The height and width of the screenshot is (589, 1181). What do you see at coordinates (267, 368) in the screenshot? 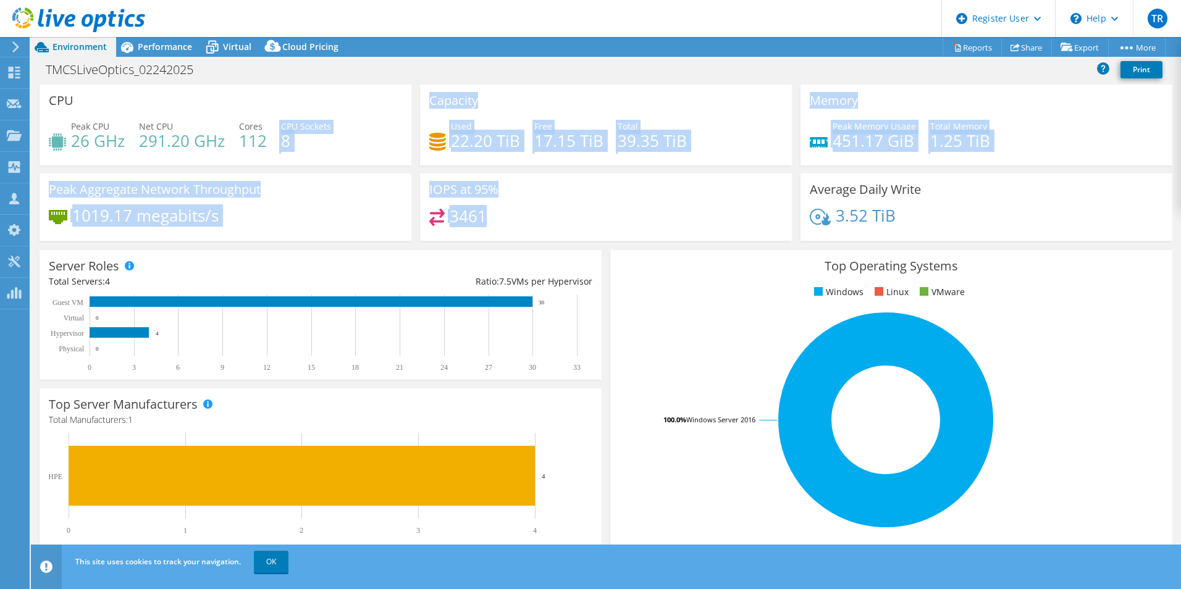
I see `text: 12` at bounding box center [267, 368].